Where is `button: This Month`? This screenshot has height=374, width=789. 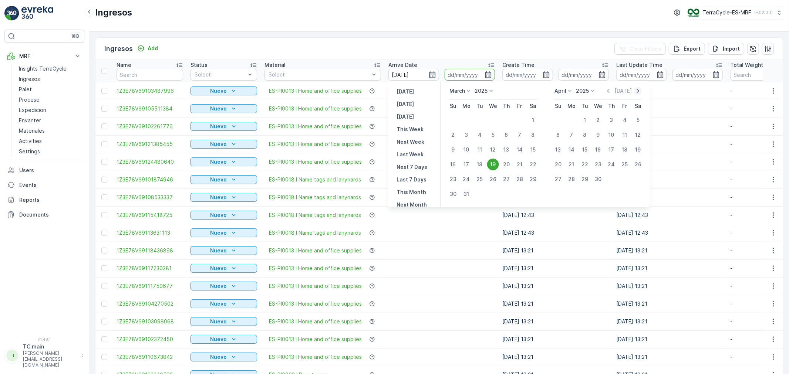
button: This Month is located at coordinates (411, 192).